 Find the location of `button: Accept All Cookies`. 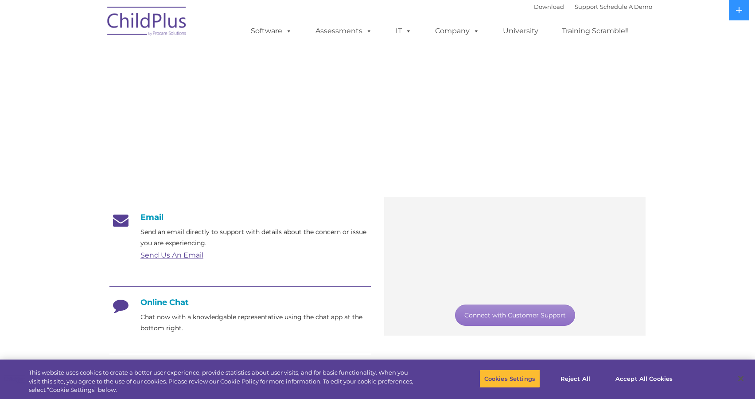

button: Accept All Cookies is located at coordinates (644, 378).